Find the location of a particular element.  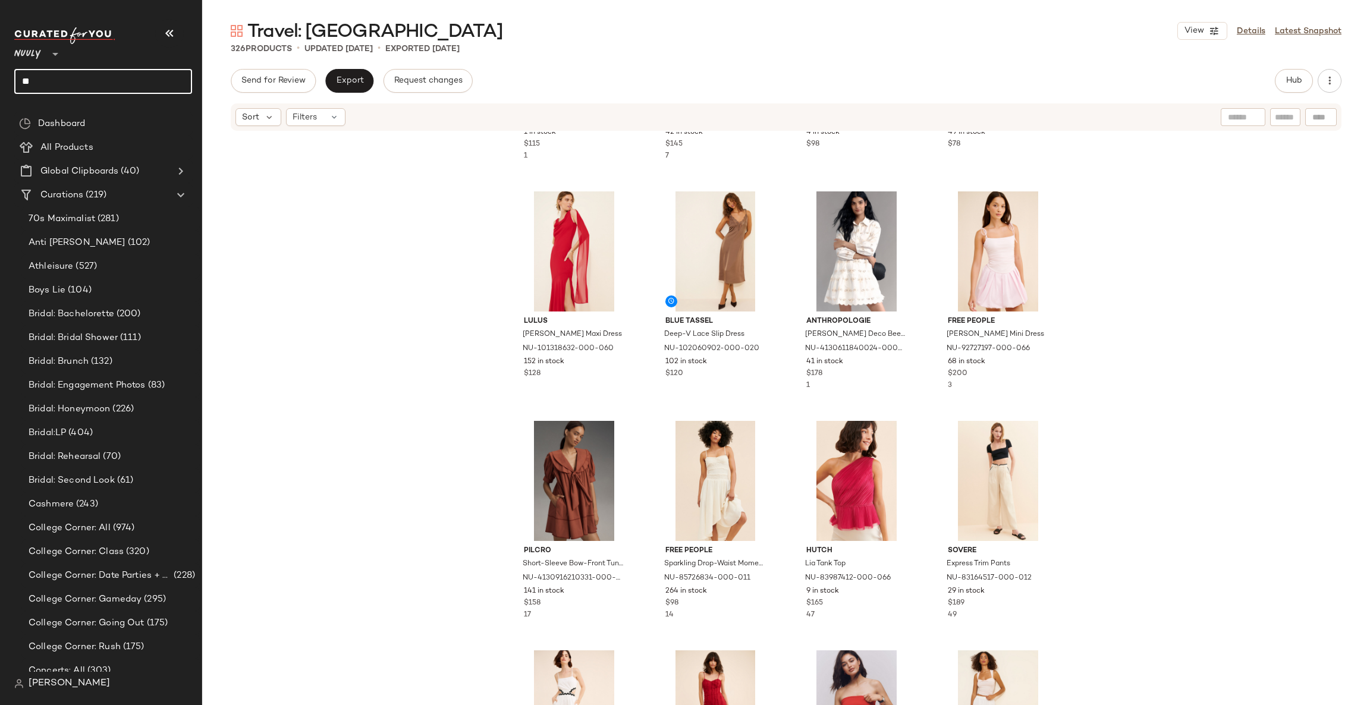

span: (40) is located at coordinates (128, 171).